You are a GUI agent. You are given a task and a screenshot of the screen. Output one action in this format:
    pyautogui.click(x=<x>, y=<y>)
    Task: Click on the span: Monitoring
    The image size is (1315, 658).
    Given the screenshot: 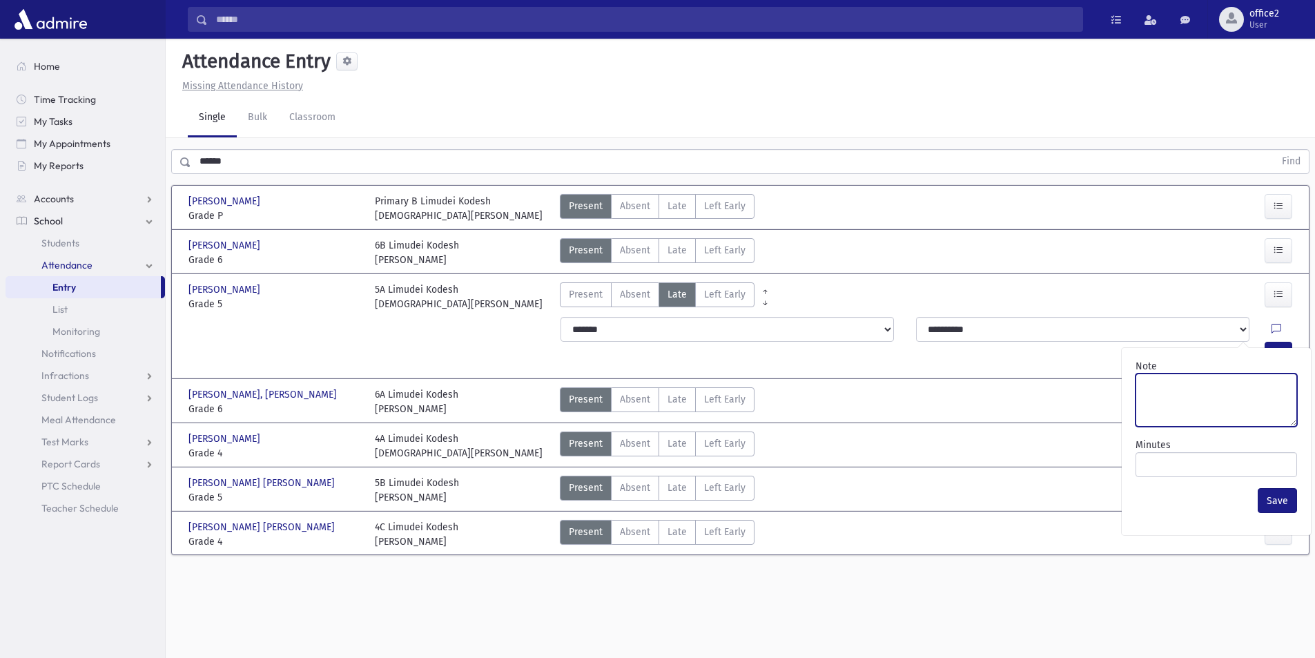 What is the action you would take?
    pyautogui.click(x=76, y=331)
    